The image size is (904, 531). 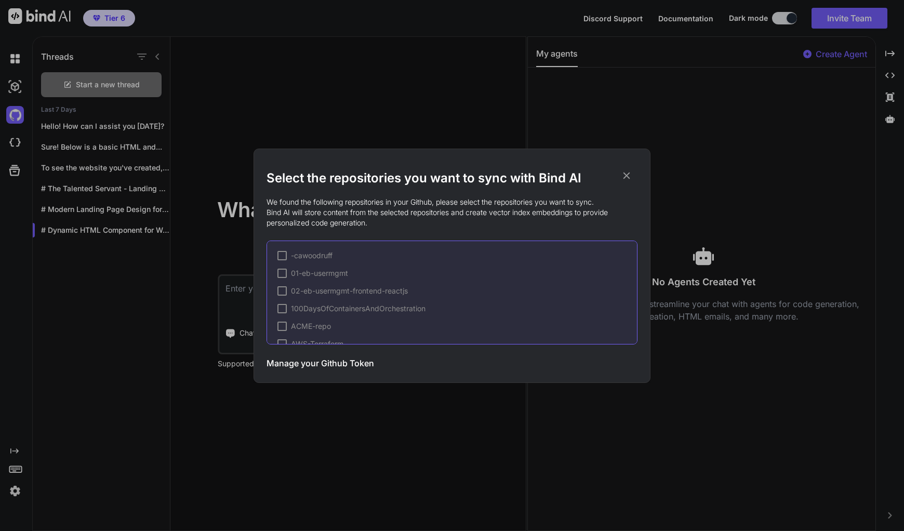 What do you see at coordinates (358, 309) in the screenshot?
I see `span: 100DaysOfContainersAndOrchestration` at bounding box center [358, 309].